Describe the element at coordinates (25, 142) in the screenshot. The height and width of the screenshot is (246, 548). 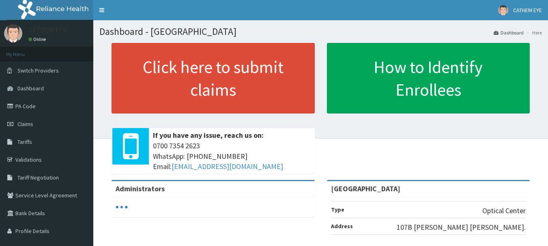
I see `span: Tariffs` at that location.